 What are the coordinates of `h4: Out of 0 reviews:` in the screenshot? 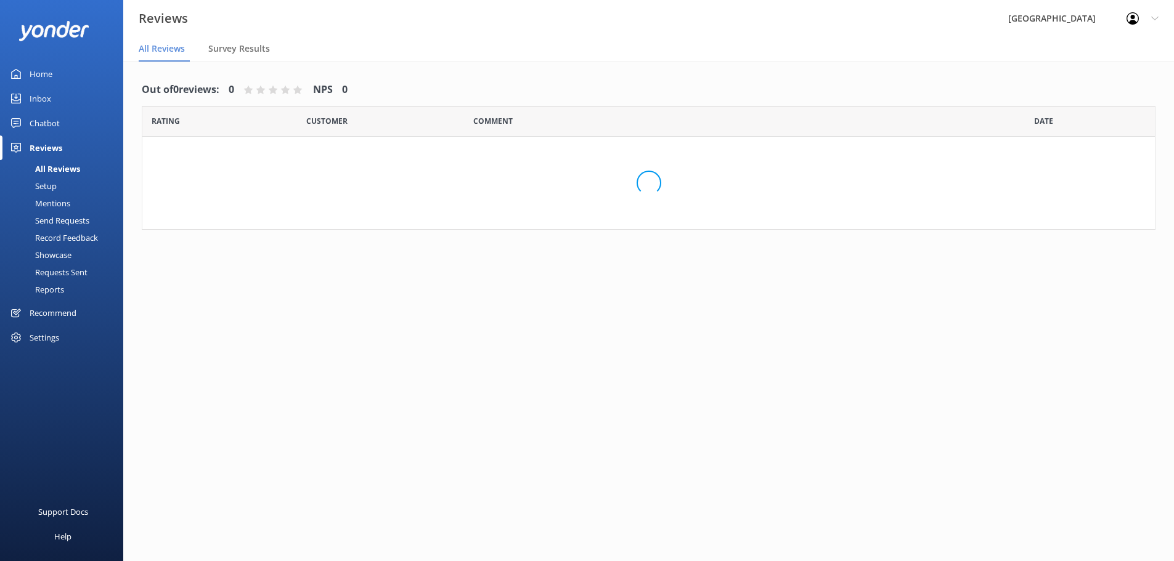 It's located at (181, 90).